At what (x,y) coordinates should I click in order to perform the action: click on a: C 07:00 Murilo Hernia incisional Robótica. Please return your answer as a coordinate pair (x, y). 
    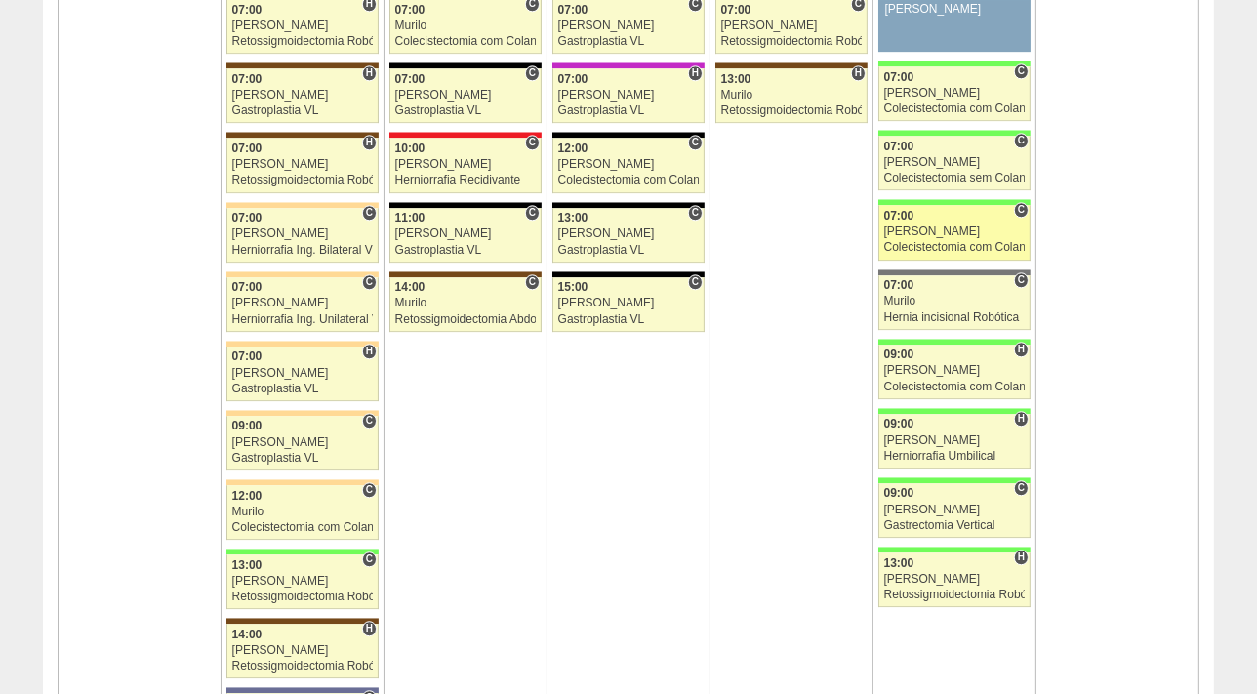
    Looking at the image, I should click on (954, 303).